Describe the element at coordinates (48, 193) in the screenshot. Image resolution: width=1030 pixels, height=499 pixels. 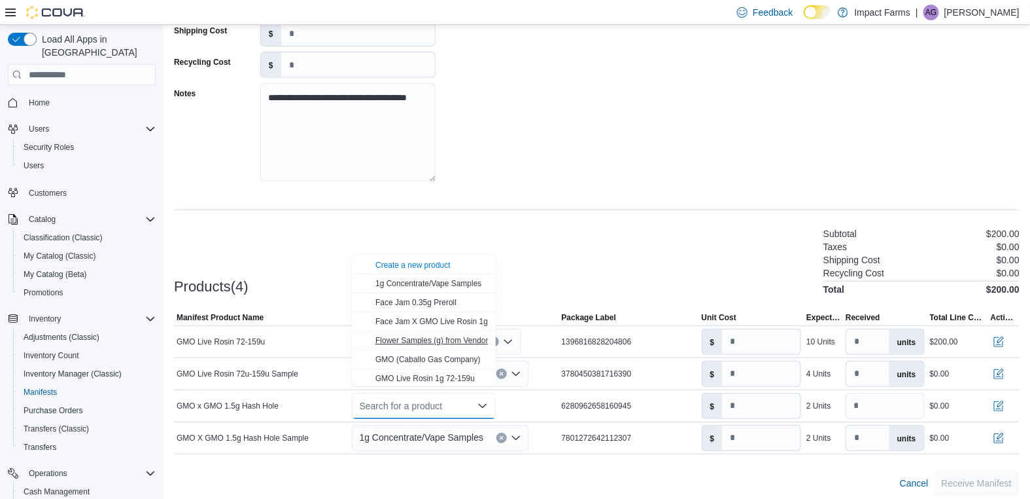
I see `a: Customers` at that location.